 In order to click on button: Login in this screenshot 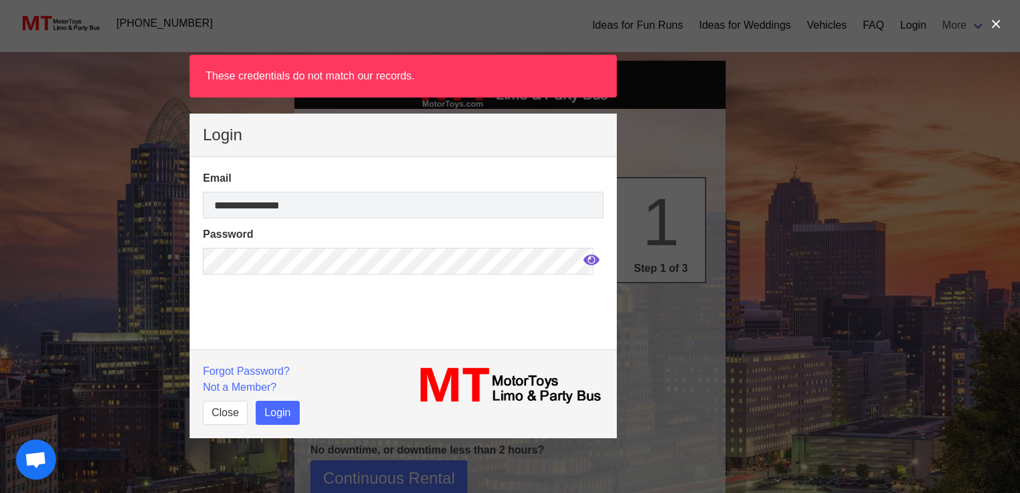, I will do `click(277, 413)`.